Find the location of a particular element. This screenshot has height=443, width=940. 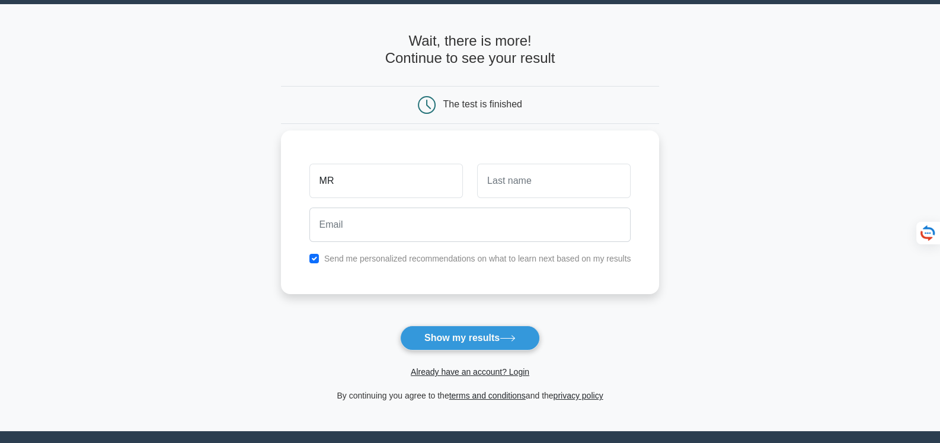

div: By continuing you agree to the and the is located at coordinates (470, 395).